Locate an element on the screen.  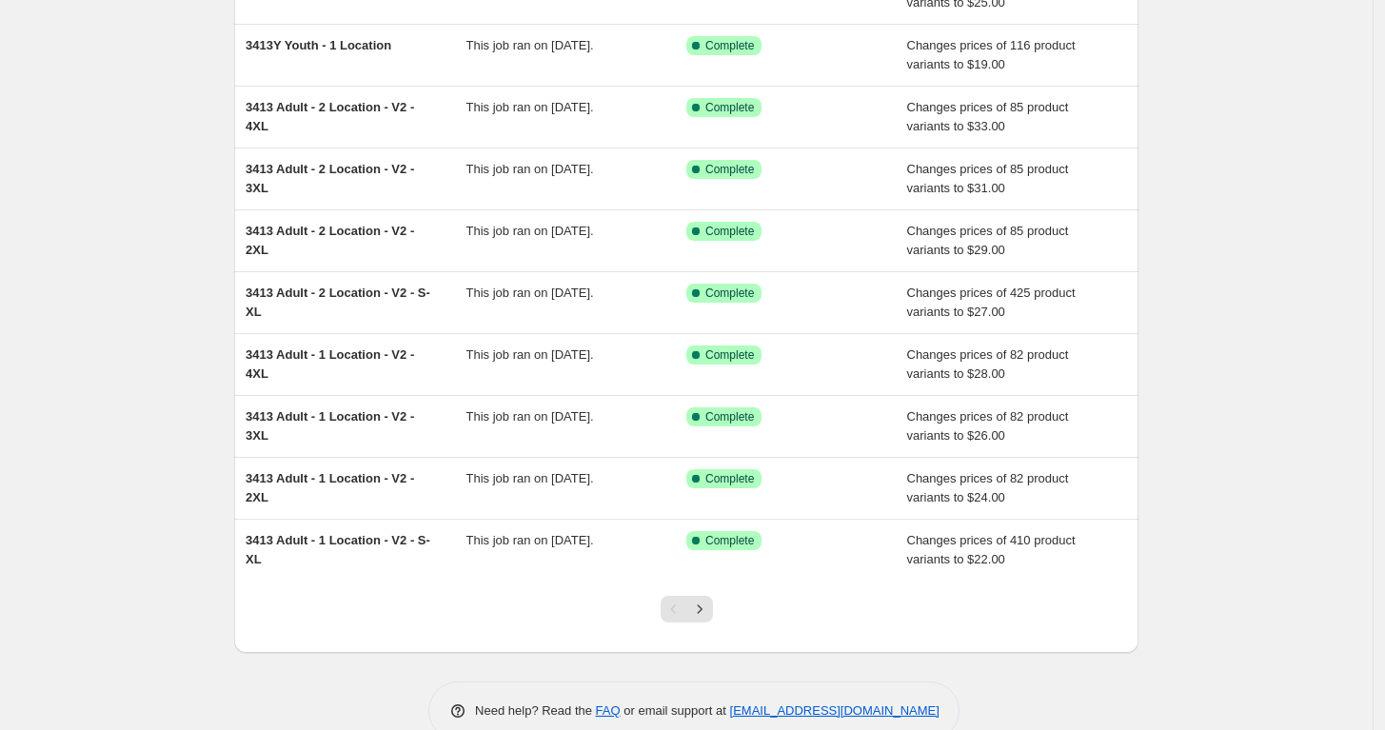
span: 3413 Adult - 1 Location - V2 - 4XL is located at coordinates (329, 364).